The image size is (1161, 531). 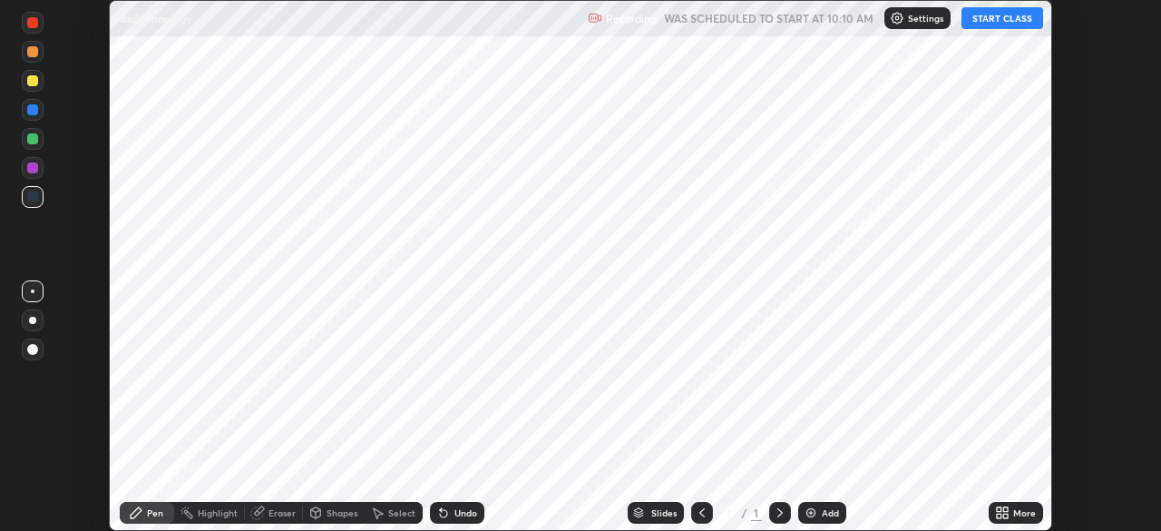 I want to click on h5: WAS SCHEDULED TO START AT 10:10 AM, so click(x=769, y=18).